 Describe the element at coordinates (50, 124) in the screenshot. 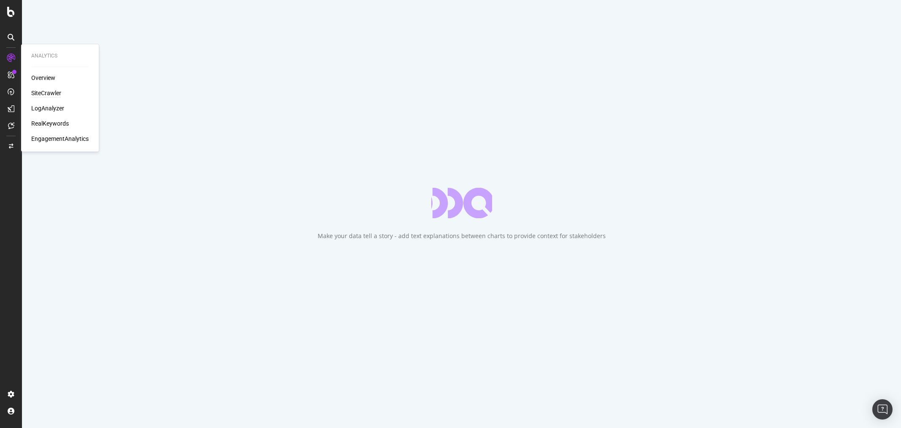

I see `div: RealKeywords` at that location.